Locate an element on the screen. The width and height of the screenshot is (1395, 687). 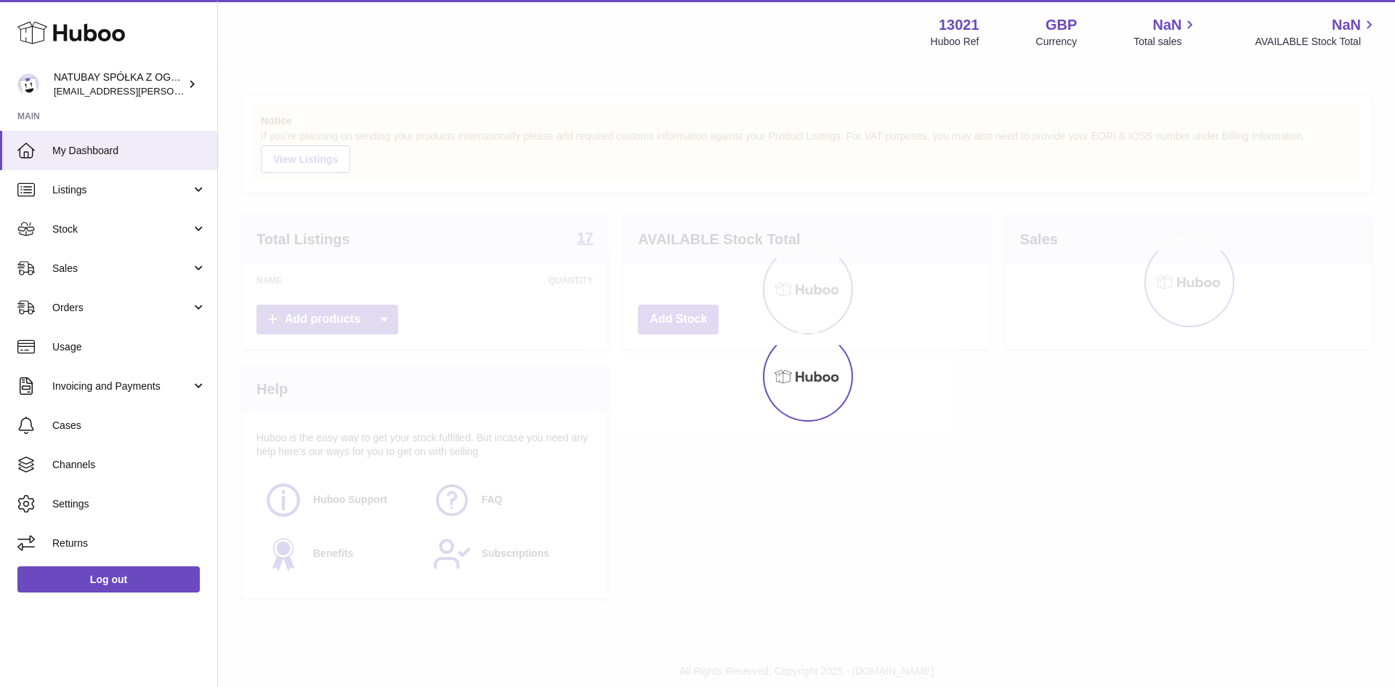
span: Sales is located at coordinates (121, 268).